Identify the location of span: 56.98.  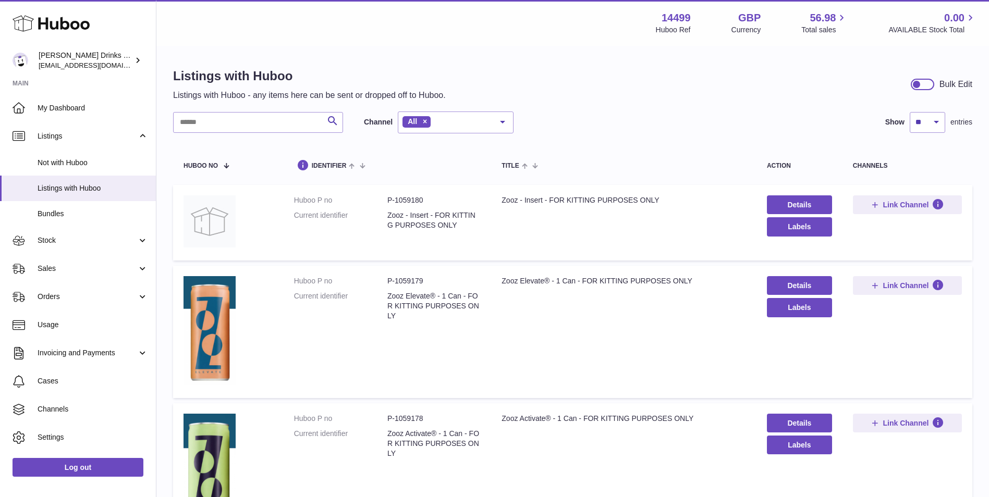
(823, 18).